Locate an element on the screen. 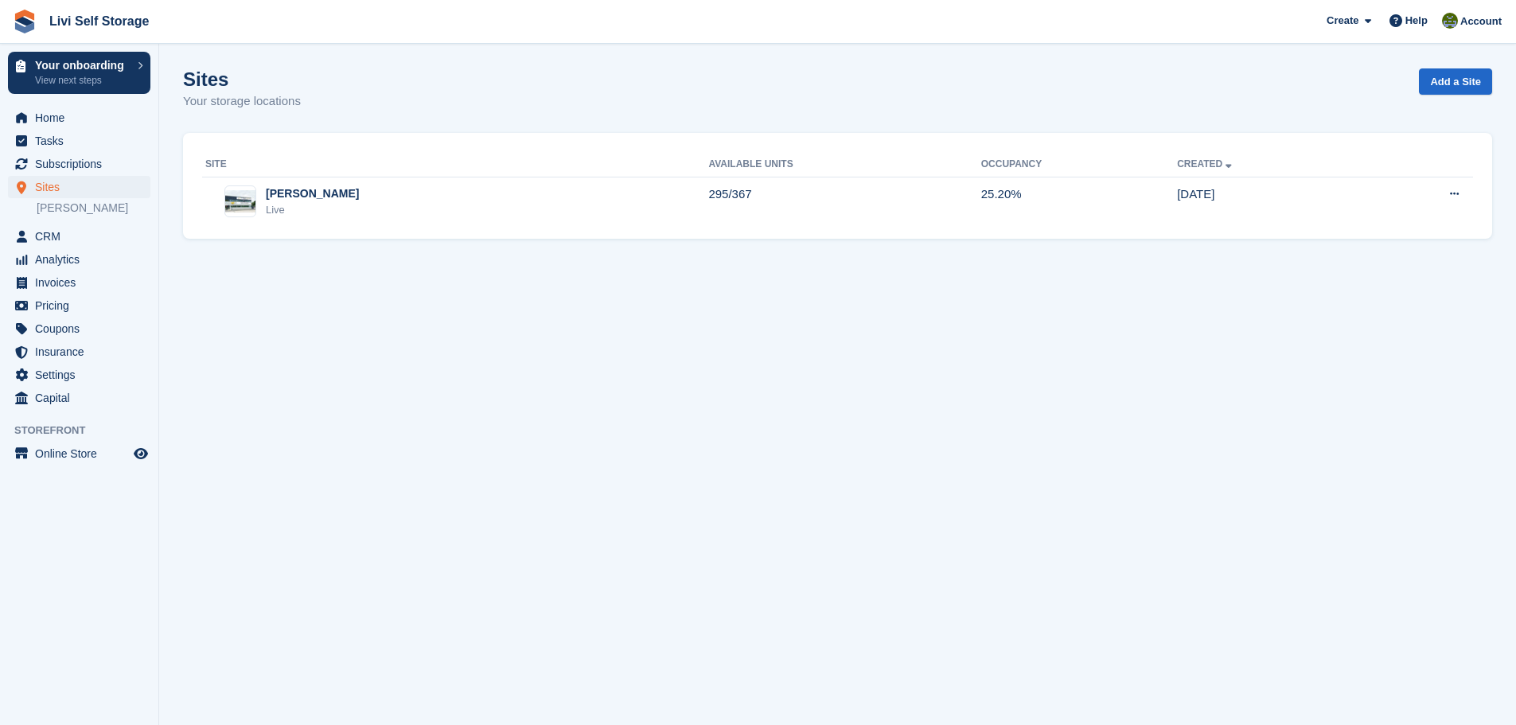  img: Matty Bulman is located at coordinates (1450, 21).